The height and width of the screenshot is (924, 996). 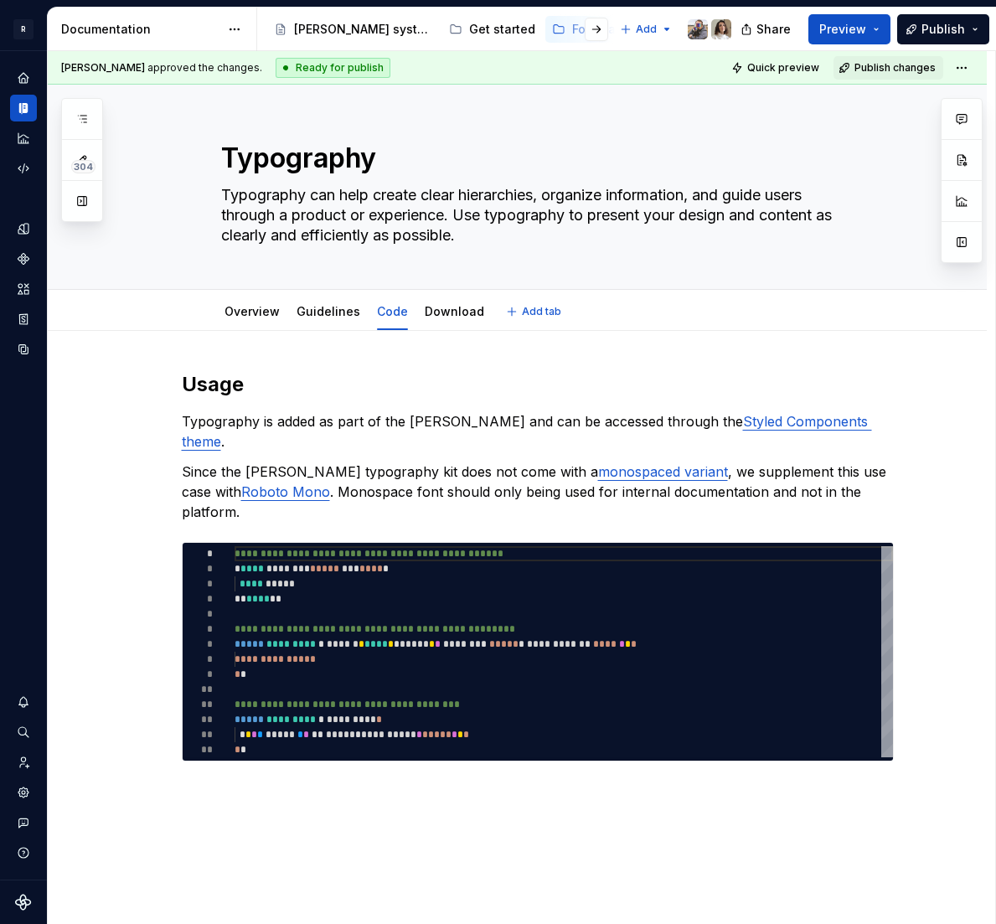 What do you see at coordinates (454, 311) in the screenshot?
I see `div: Download` at bounding box center [454, 311].